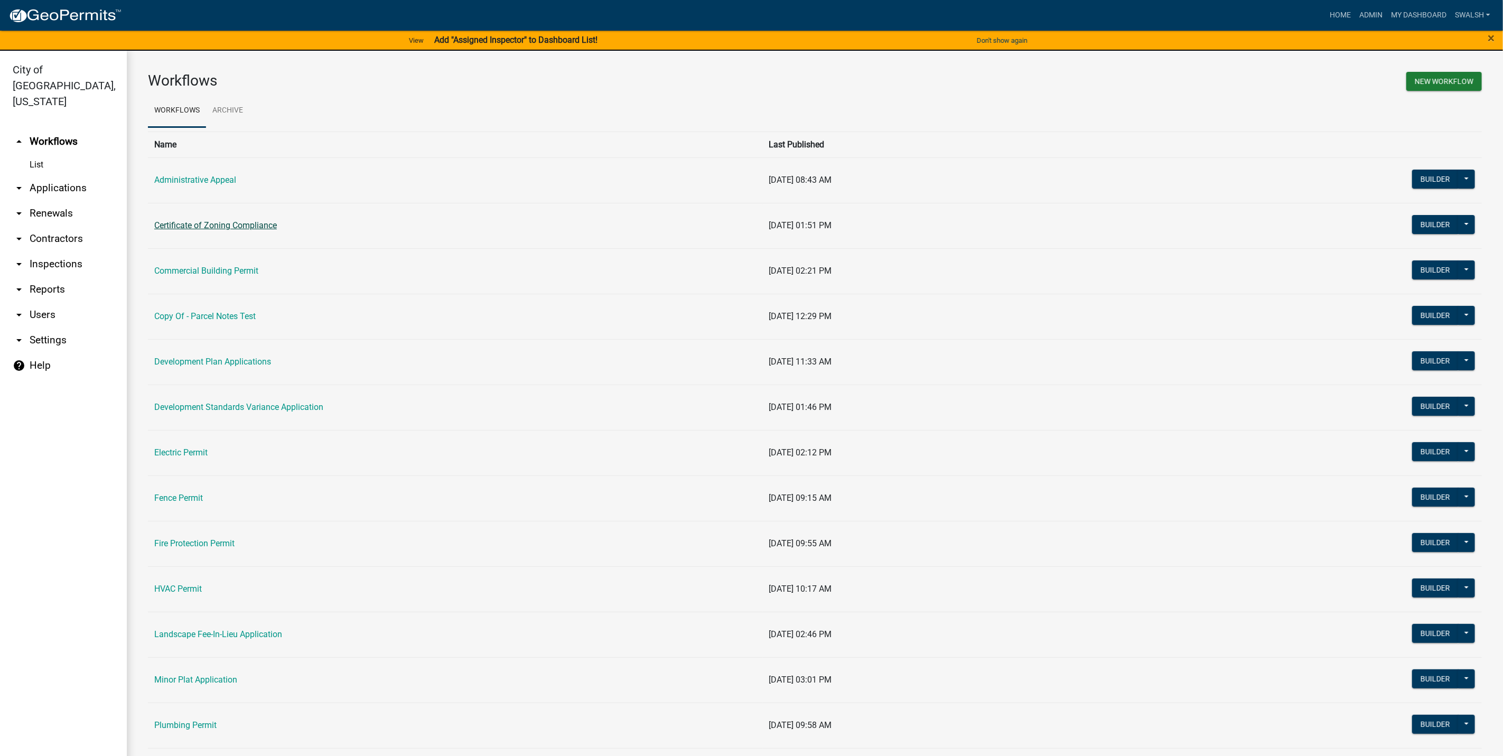 The height and width of the screenshot is (756, 1503). What do you see at coordinates (206, 271) in the screenshot?
I see `a: Commercial Building Permit` at bounding box center [206, 271].